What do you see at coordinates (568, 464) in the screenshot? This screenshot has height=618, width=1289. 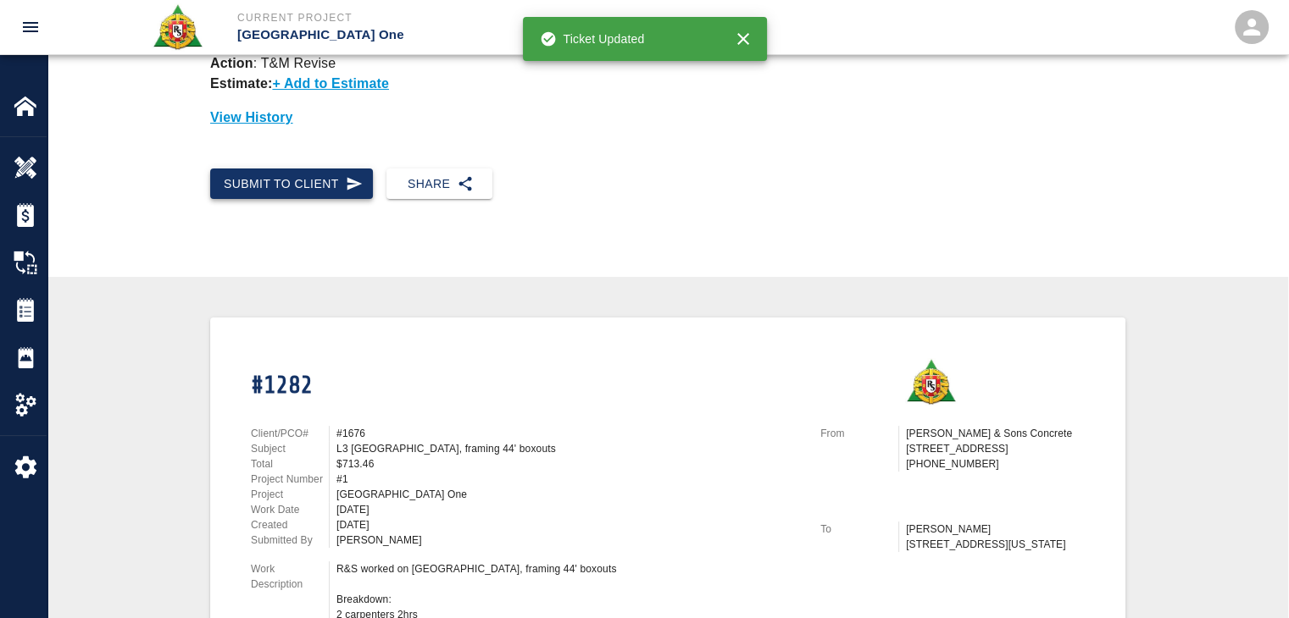 I see `div: $713.46` at bounding box center [568, 464].